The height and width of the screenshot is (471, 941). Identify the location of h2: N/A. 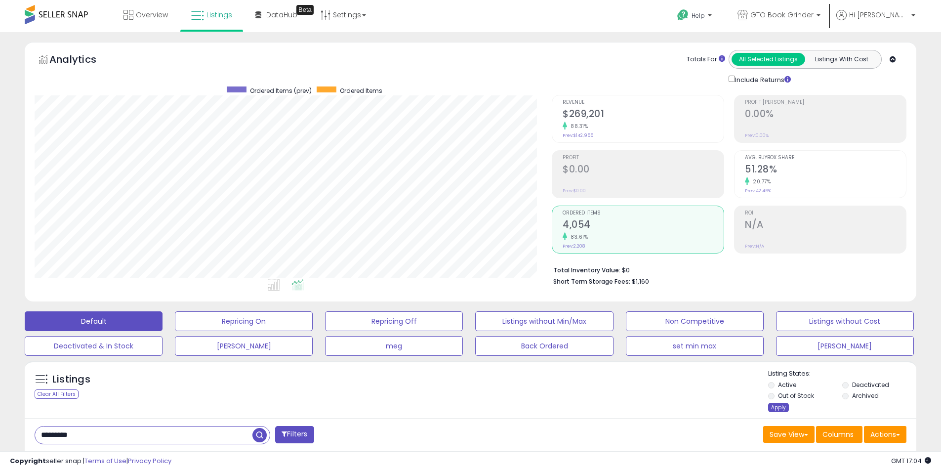
(825, 225).